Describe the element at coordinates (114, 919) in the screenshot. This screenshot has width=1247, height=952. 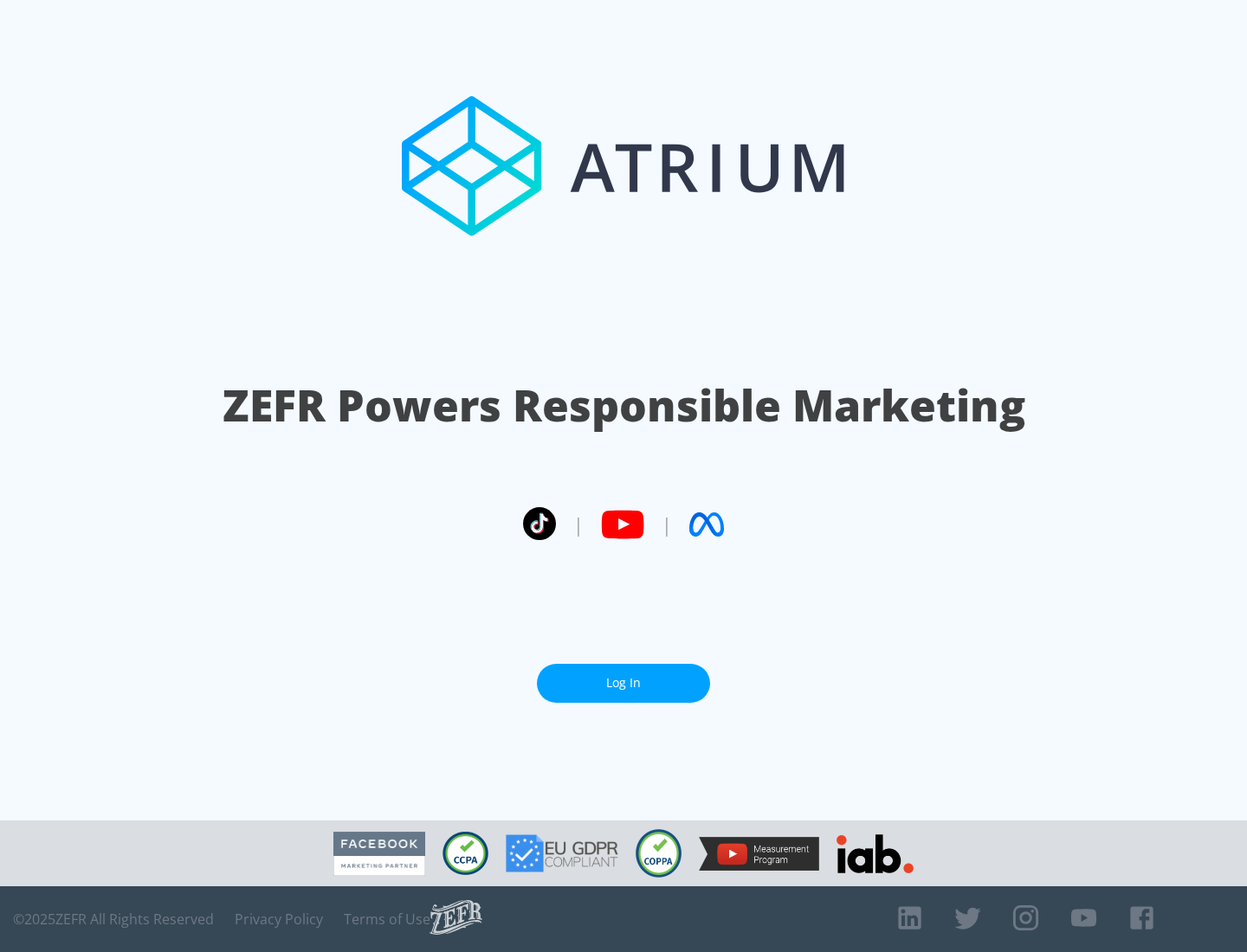
I see `span: © 2025 ZEFR All Rights Reserved` at that location.